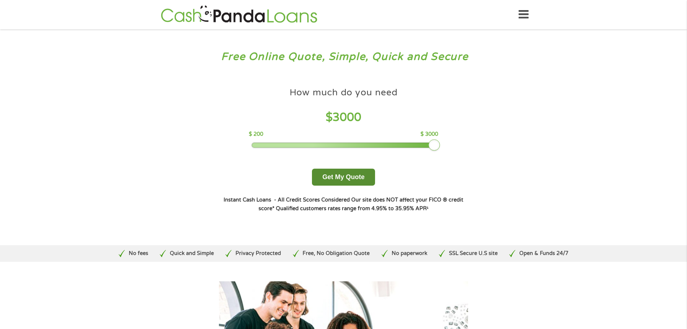  Describe the element at coordinates (409, 253) in the screenshot. I see `p: No paperwork` at that location.